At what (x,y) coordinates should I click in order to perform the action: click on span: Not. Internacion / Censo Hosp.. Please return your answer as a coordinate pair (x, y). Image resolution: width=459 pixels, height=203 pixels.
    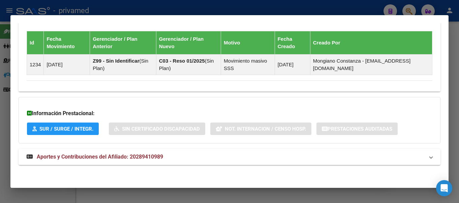
    Looking at the image, I should click on (266, 129).